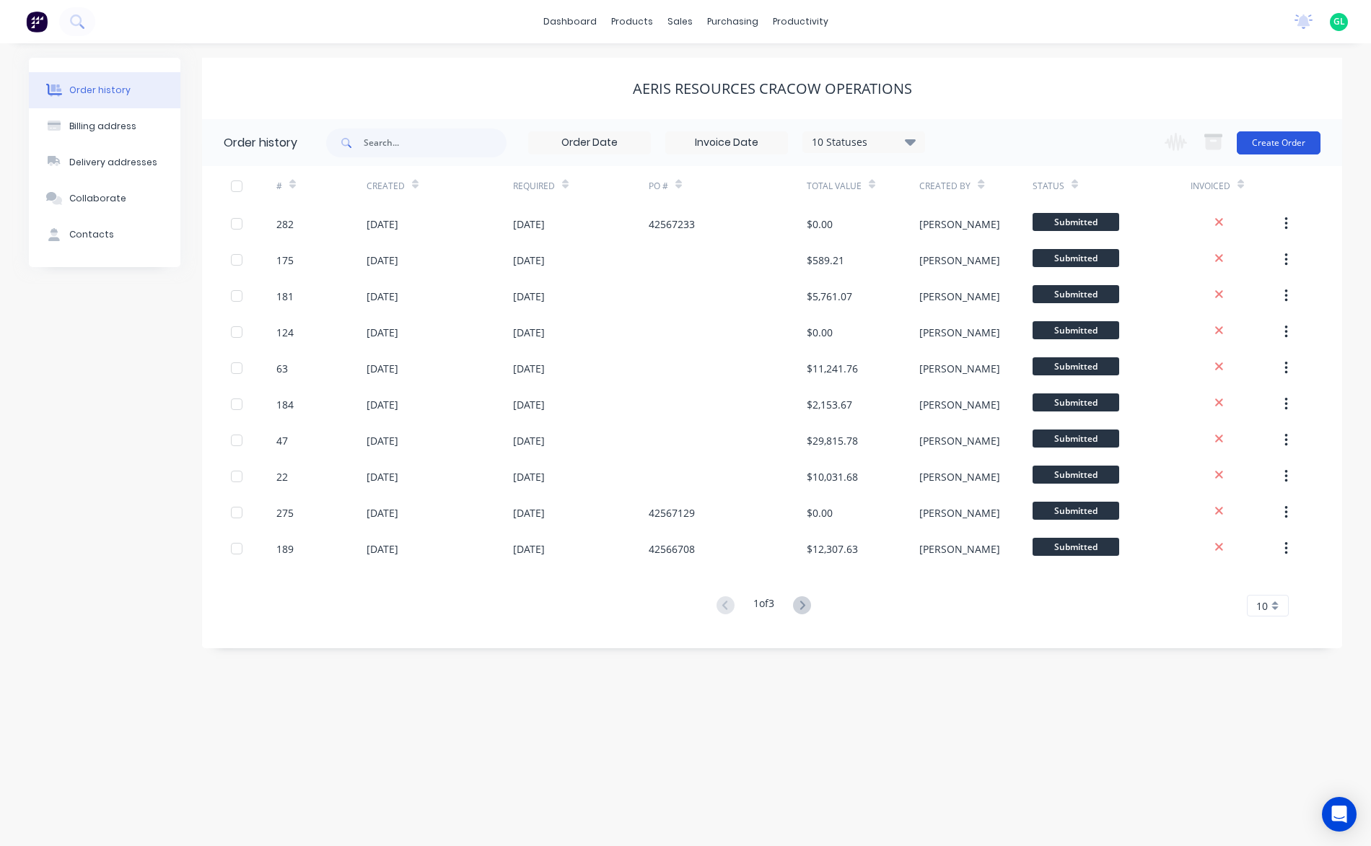  I want to click on div: 275, so click(285, 512).